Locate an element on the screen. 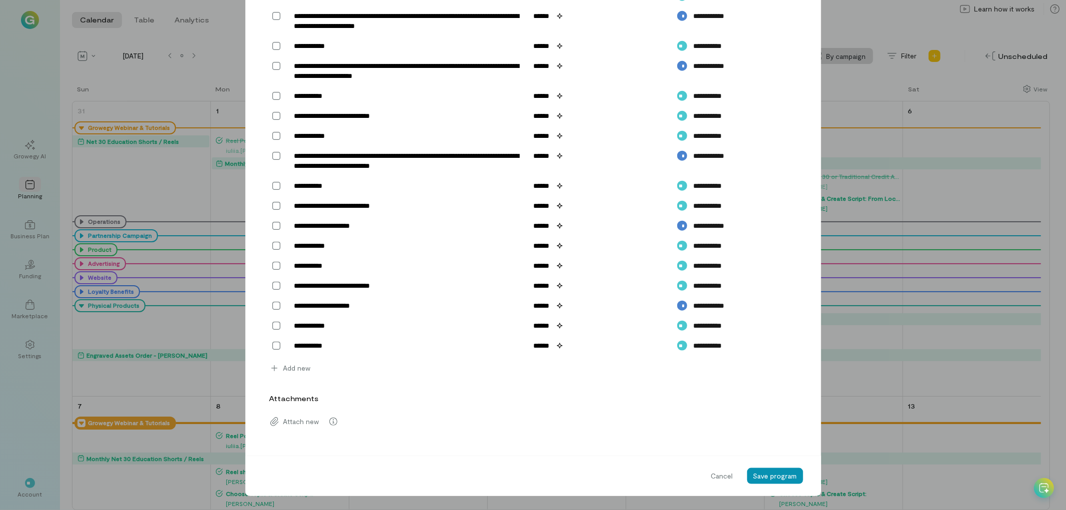  span: Attach new is located at coordinates (301, 422).